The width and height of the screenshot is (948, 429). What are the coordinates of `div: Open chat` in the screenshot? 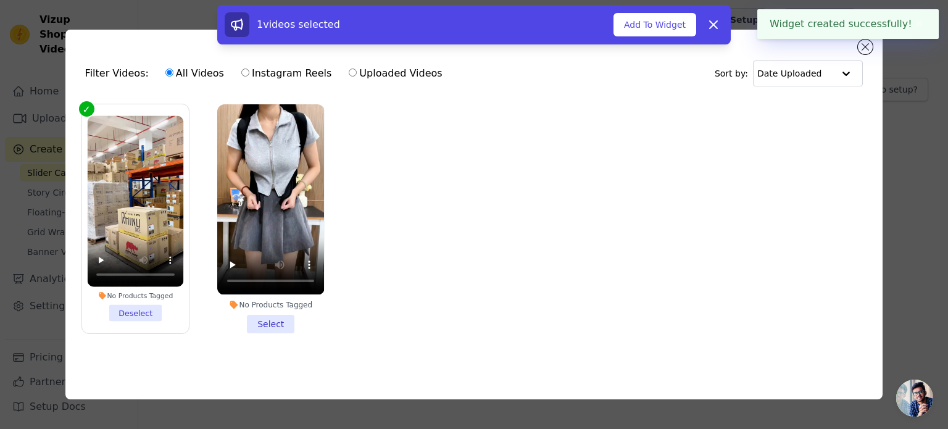 It's located at (915, 398).